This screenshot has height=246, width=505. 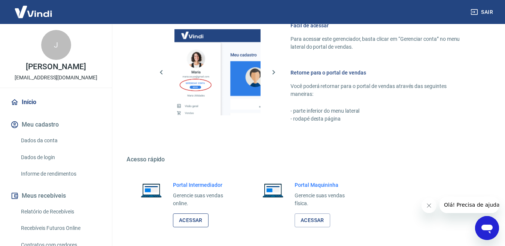 What do you see at coordinates (56, 125) in the screenshot?
I see `button: Meu cadastro` at bounding box center [56, 125].